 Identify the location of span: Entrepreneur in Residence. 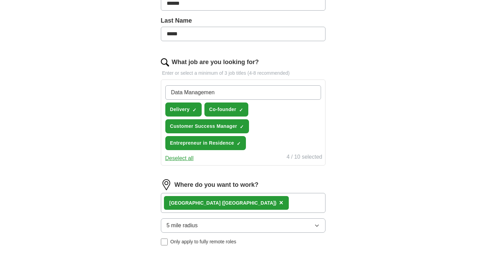
(202, 143).